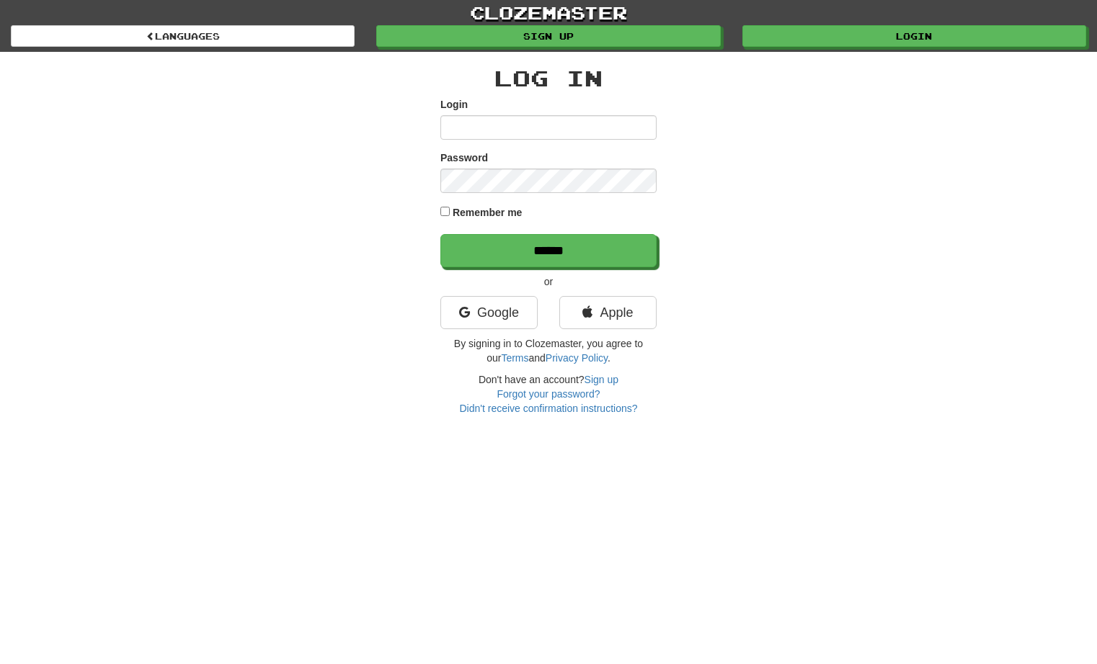  I want to click on label: Remember me, so click(487, 213).